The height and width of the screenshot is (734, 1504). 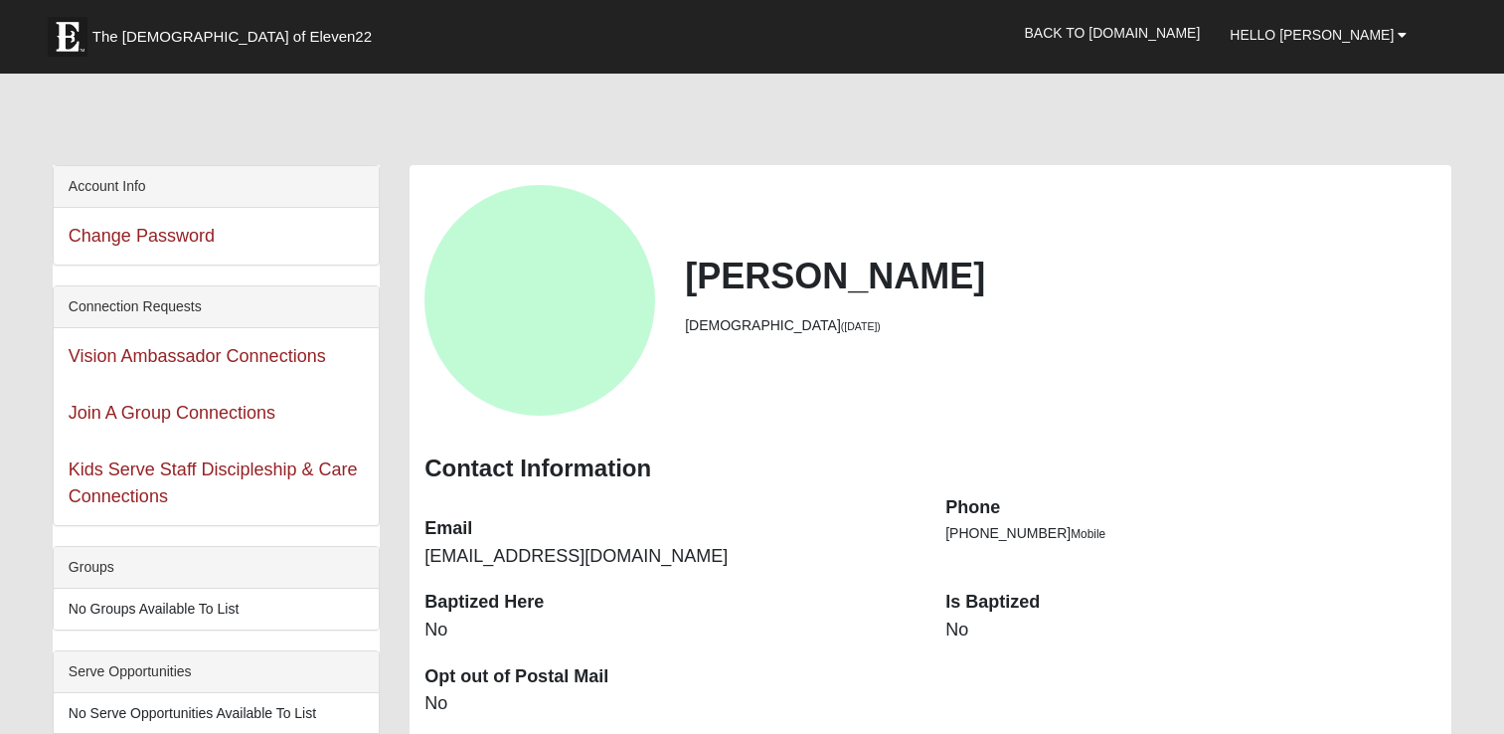 What do you see at coordinates (68, 37) in the screenshot?
I see `img: Eleven22 logo` at bounding box center [68, 37].